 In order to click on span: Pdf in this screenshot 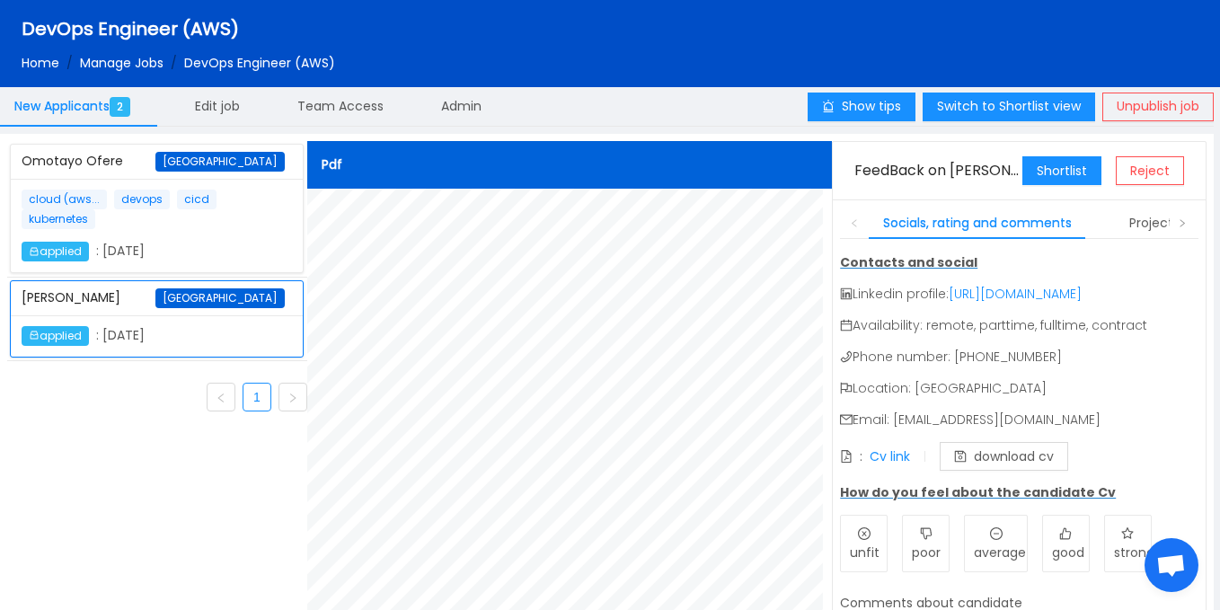, I will do `click(332, 164)`.